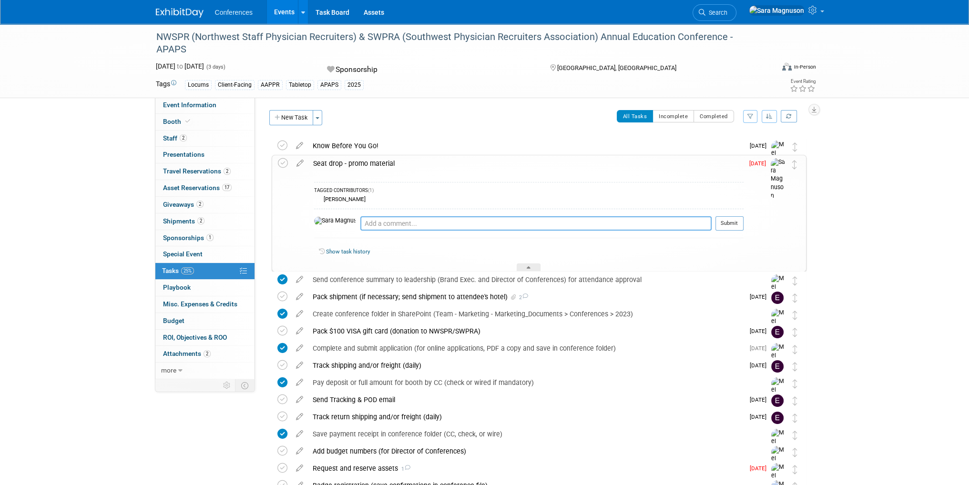 The width and height of the screenshot is (969, 485). What do you see at coordinates (195, 338) in the screenshot?
I see `span: ROI, Objectives & ROO` at bounding box center [195, 338].